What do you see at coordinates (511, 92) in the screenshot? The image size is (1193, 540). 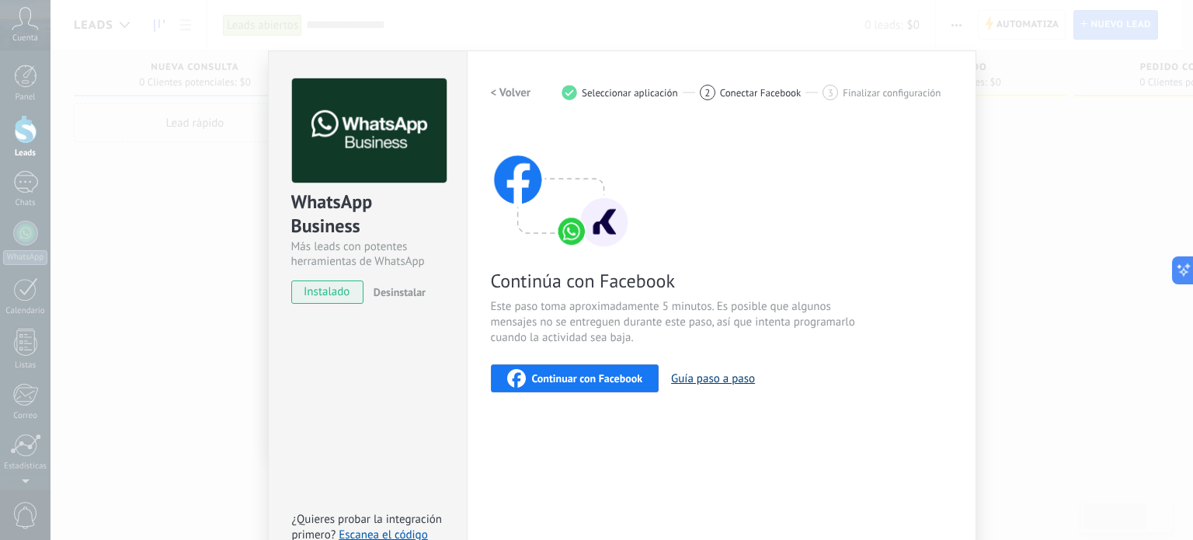 I see `button: < Volver` at bounding box center [511, 92].